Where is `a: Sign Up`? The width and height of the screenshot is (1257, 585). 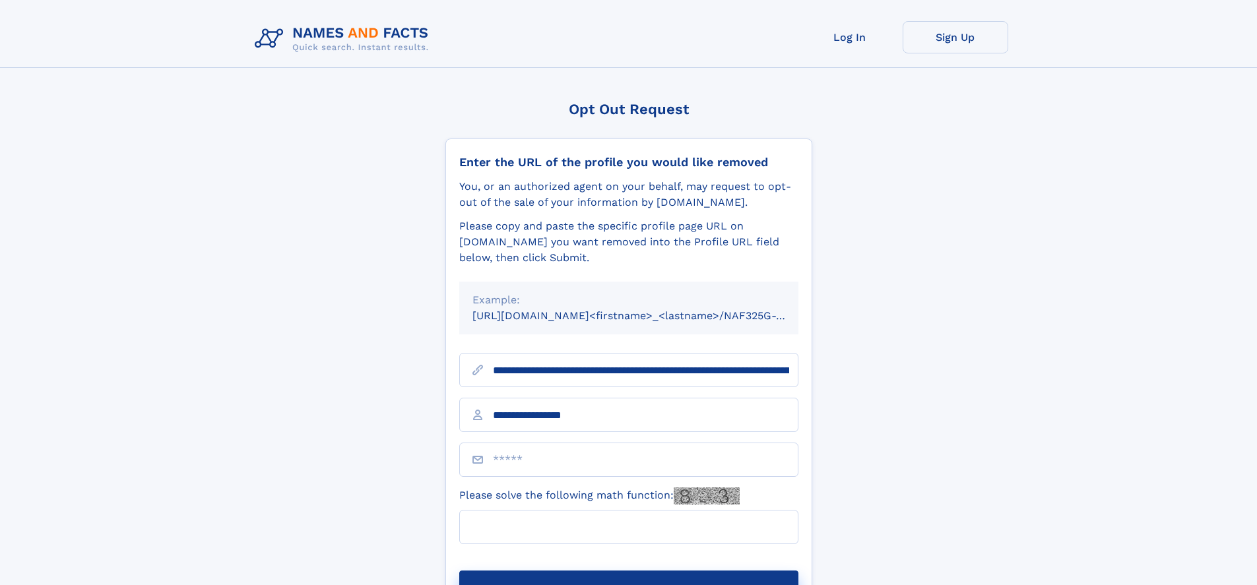
a: Sign Up is located at coordinates (956, 37).